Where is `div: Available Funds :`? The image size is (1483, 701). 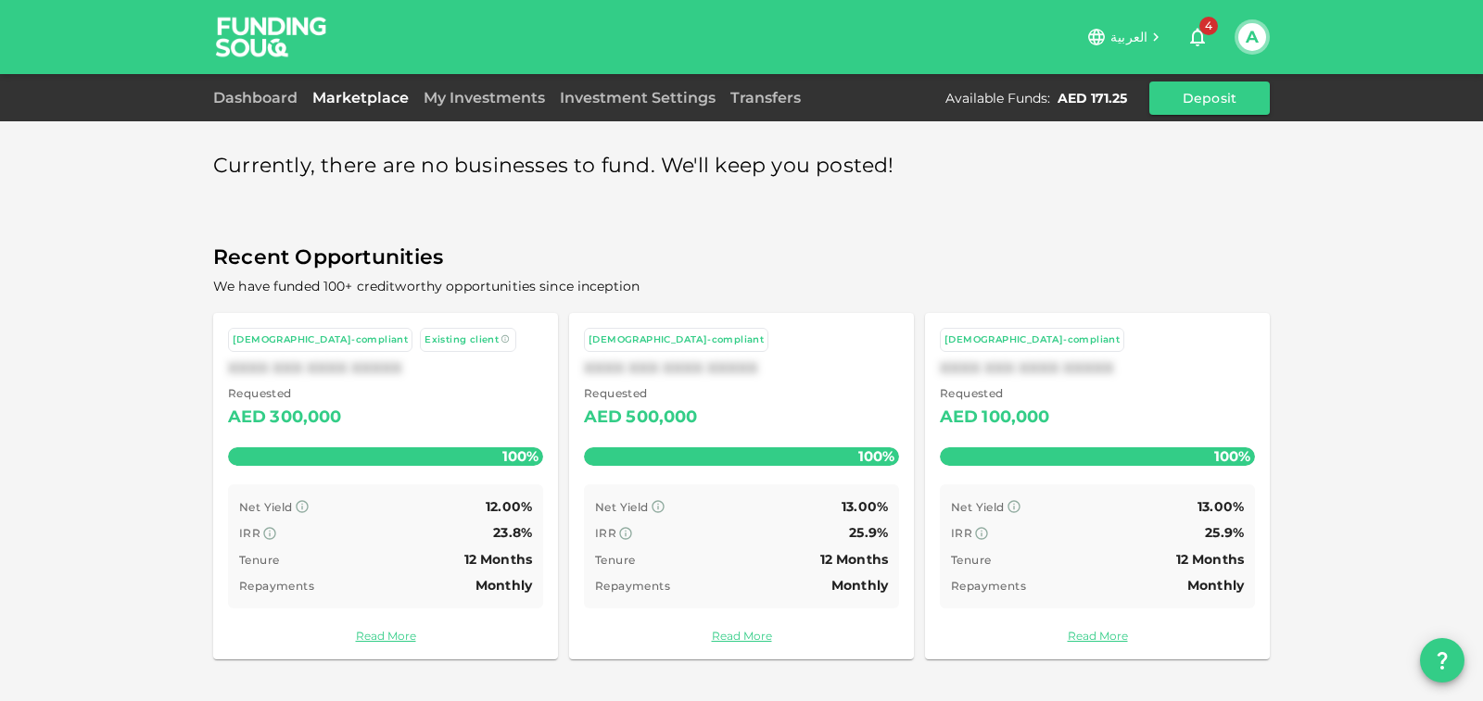
div: Available Funds : is located at coordinates (997, 98).